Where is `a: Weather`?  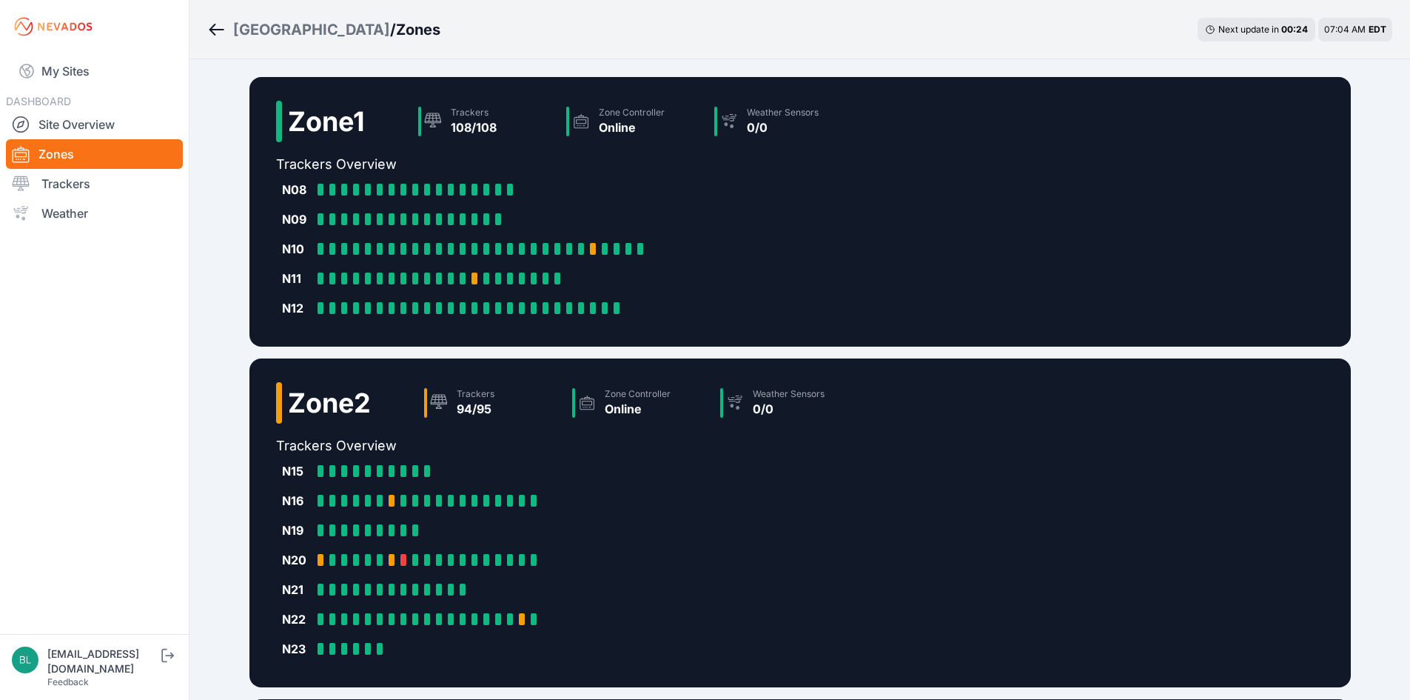 a: Weather is located at coordinates (94, 213).